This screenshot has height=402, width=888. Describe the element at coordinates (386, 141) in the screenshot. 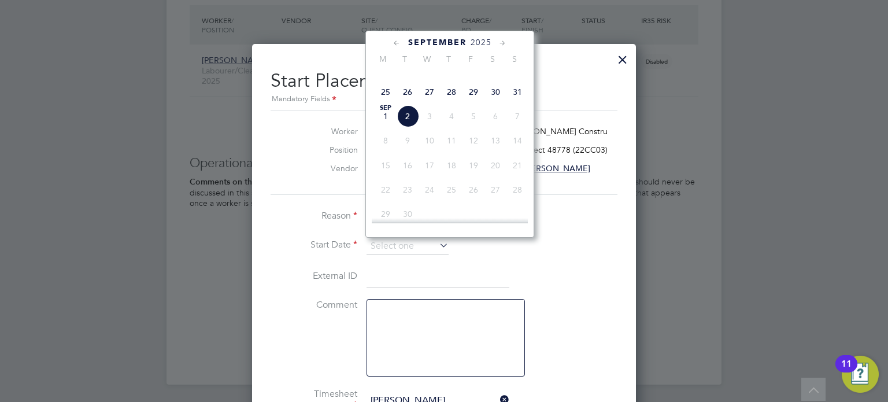

I see `span: 8` at that location.